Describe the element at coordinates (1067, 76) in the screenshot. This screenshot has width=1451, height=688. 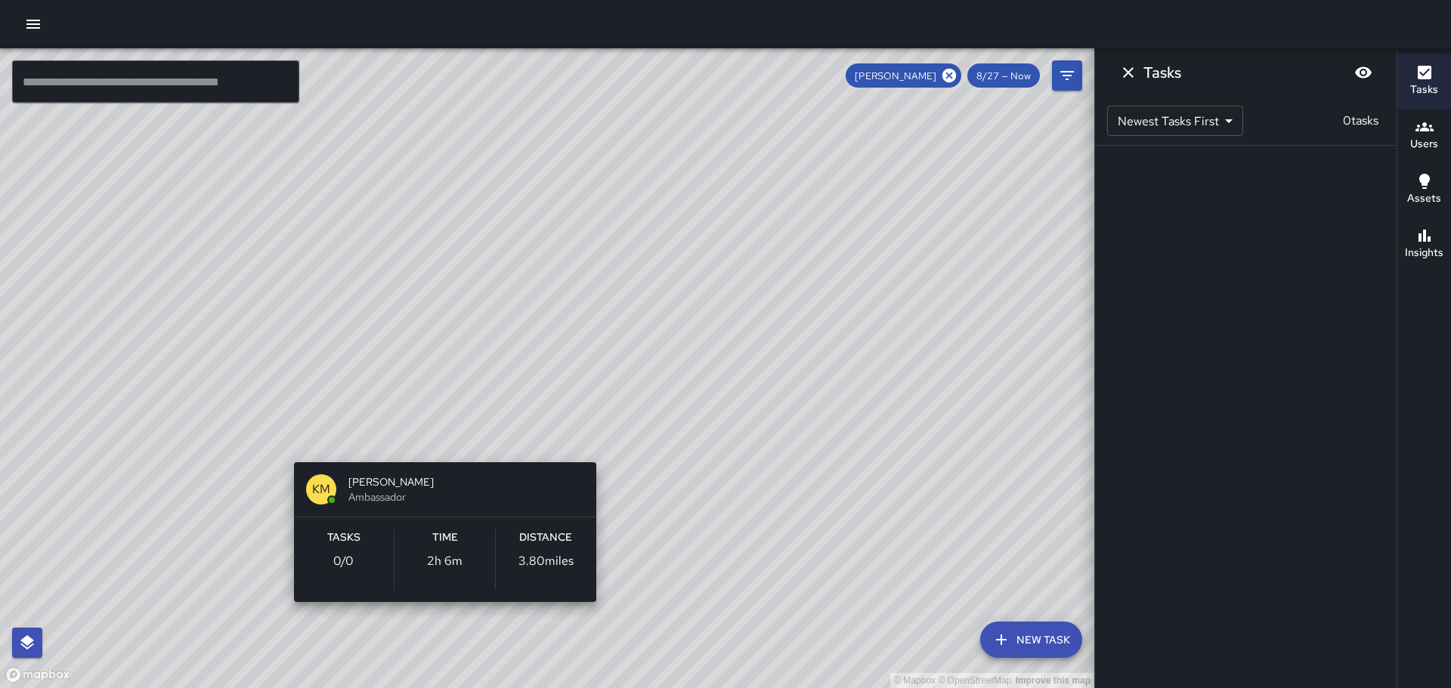
I see `button: Filters` at that location.